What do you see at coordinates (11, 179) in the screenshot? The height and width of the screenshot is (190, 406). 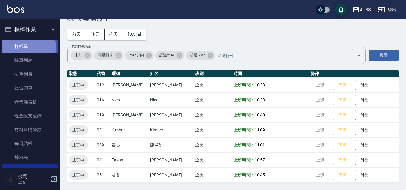 I see `img: Person` at bounding box center [11, 179].